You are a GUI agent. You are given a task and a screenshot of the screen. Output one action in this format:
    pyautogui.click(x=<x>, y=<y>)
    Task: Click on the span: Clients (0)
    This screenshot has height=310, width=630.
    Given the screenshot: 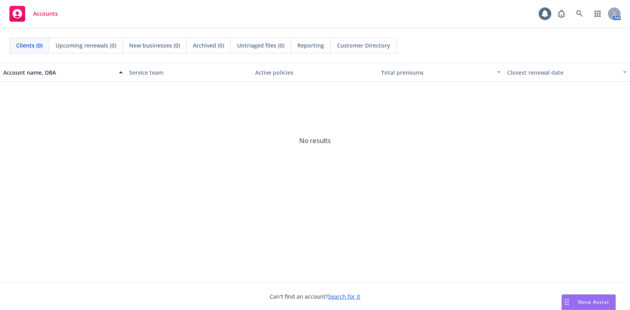 What is the action you would take?
    pyautogui.click(x=29, y=45)
    